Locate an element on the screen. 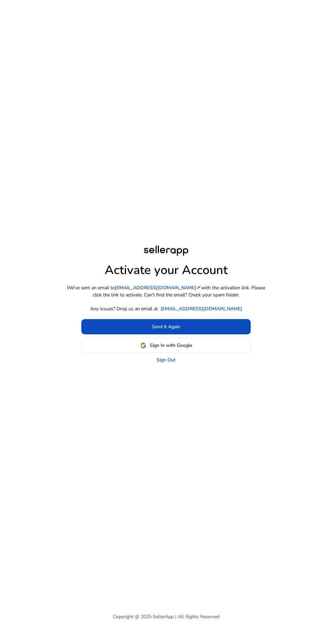 This screenshot has width=332, height=626. span: Send it Again is located at coordinates (166, 327).